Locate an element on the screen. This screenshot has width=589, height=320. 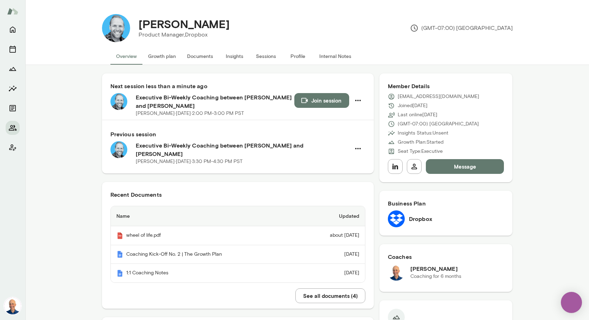
h6: Coaches is located at coordinates (446, 257).